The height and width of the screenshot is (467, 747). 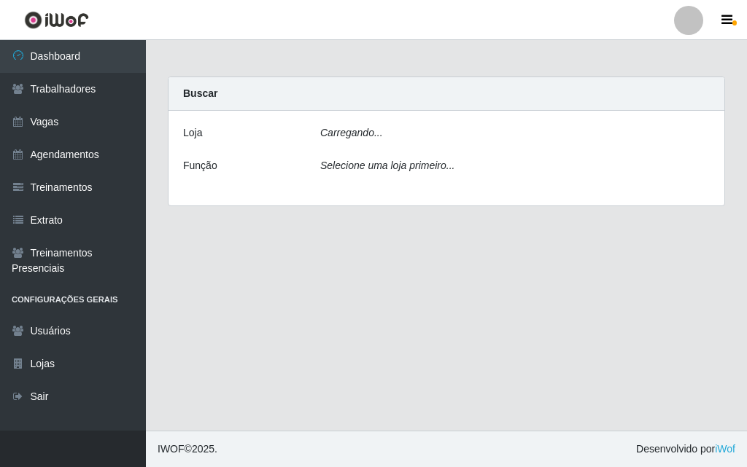 I want to click on span: © 2025 ., so click(x=187, y=449).